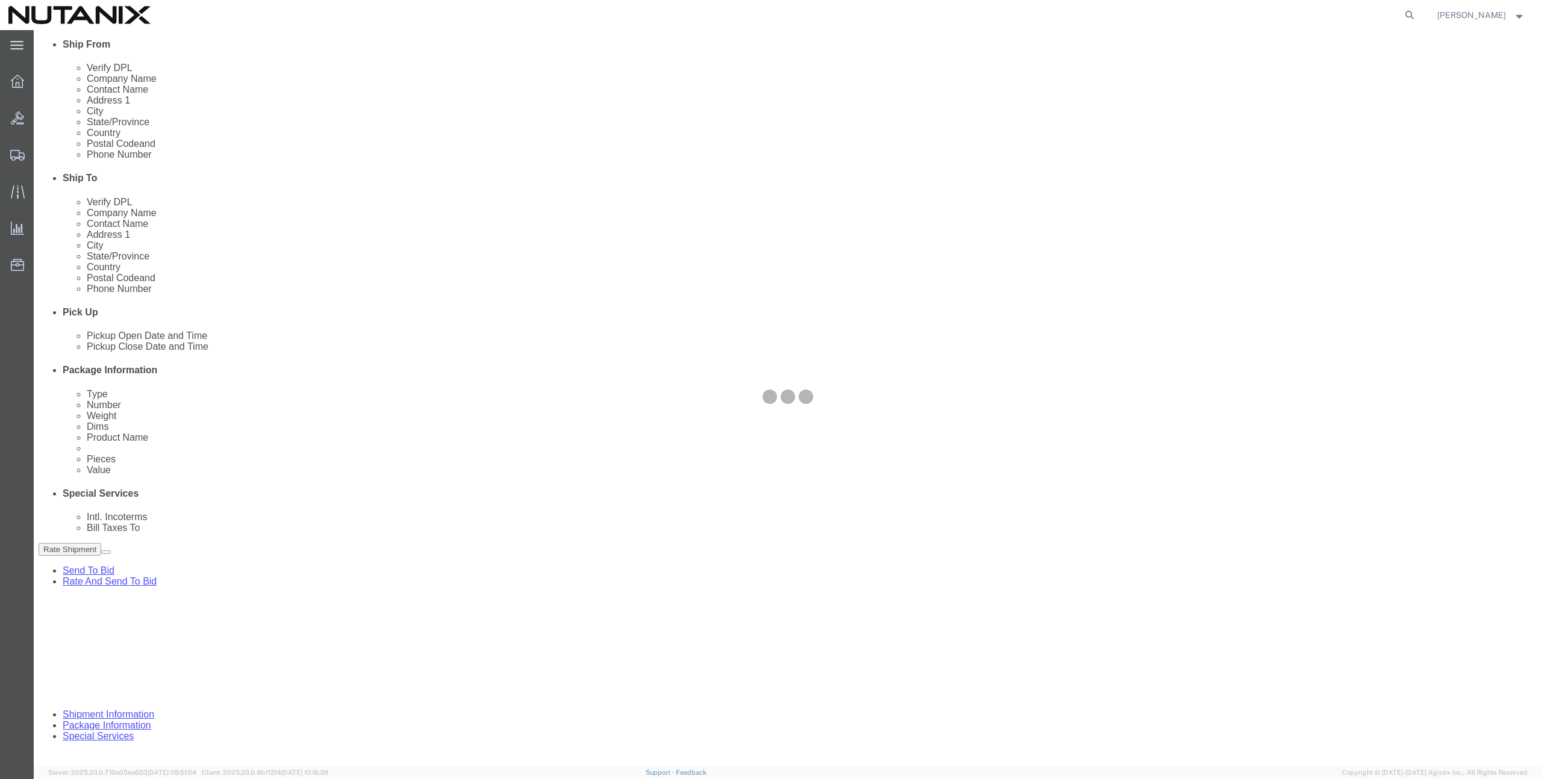 The height and width of the screenshot is (779, 1542). What do you see at coordinates (1471, 15) in the screenshot?
I see `span: Aanand Dave` at bounding box center [1471, 15].